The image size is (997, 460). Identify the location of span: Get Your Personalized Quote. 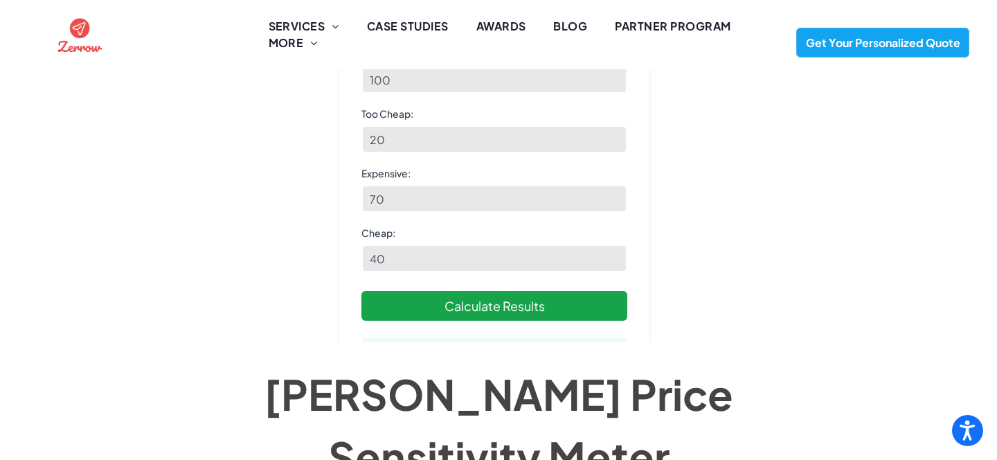
(883, 42).